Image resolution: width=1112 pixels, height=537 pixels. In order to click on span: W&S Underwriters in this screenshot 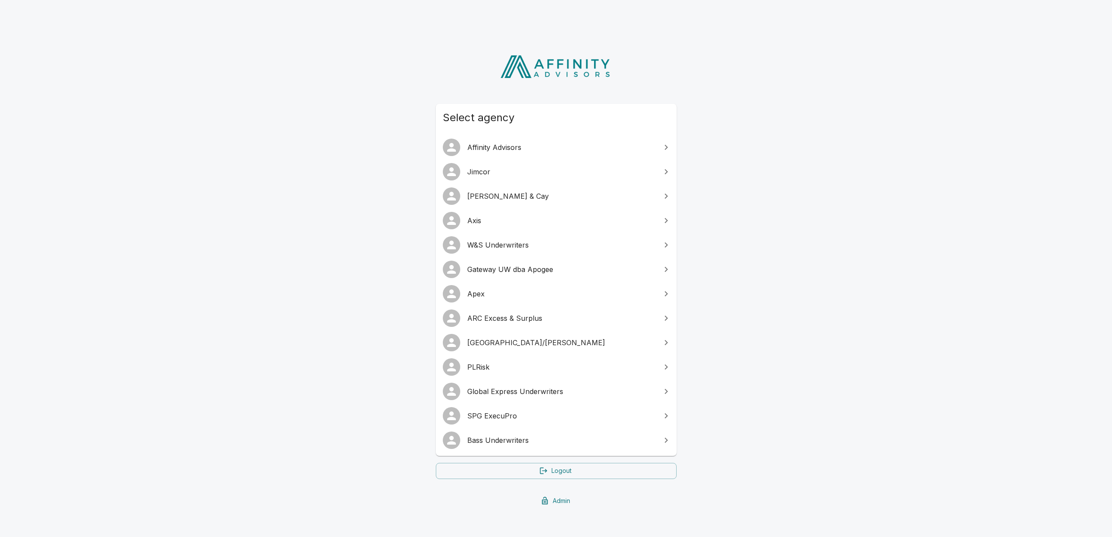, I will do `click(561, 245)`.